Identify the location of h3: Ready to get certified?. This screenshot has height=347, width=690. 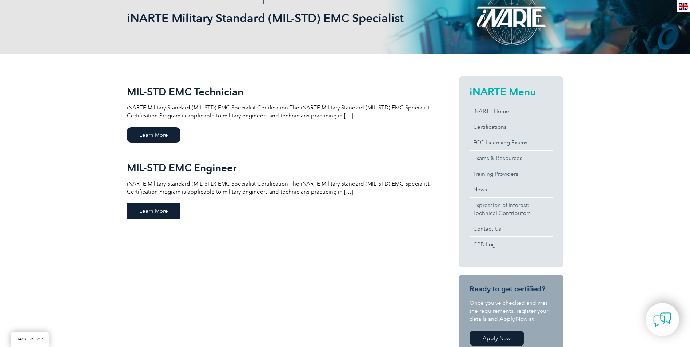
(511, 289).